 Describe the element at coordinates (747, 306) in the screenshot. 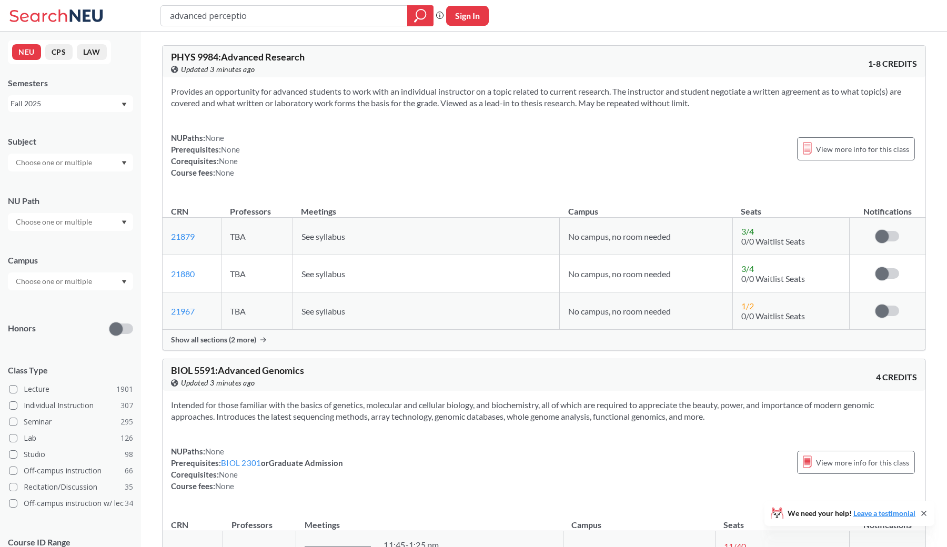

I see `span: 1 / 2` at that location.